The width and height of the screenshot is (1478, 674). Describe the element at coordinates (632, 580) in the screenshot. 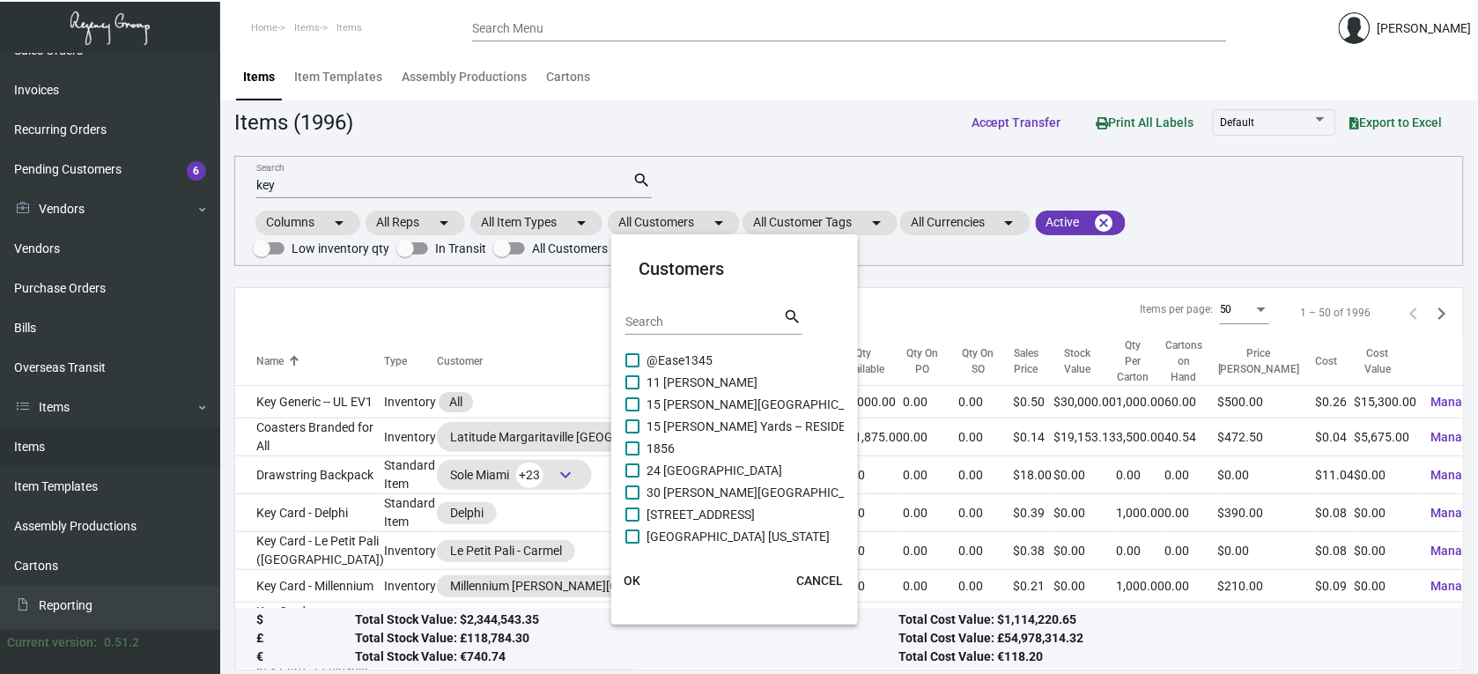

I see `button: OK` at that location.